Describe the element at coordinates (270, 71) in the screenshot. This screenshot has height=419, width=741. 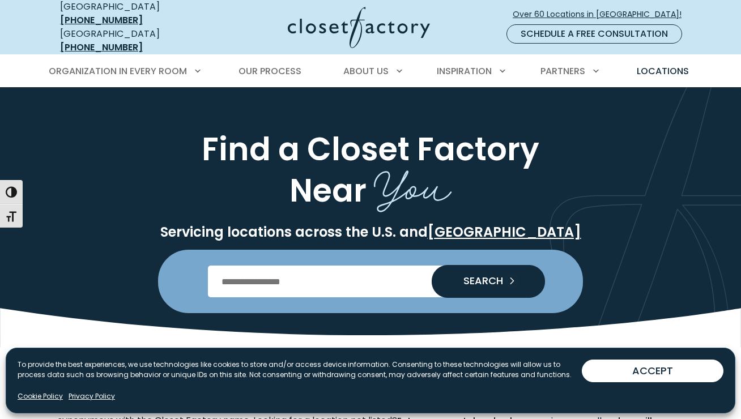
I see `span: Our Process` at that location.